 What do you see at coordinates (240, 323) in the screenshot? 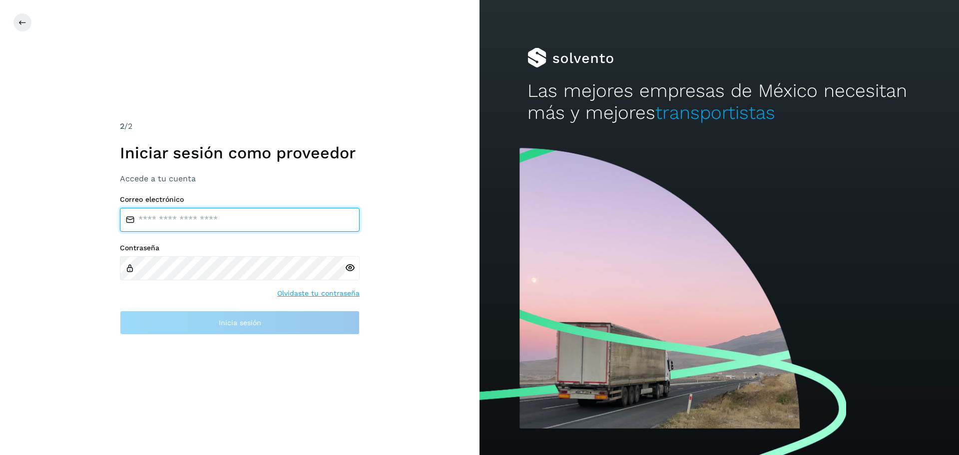
I see `span: Inicia sesión` at bounding box center [240, 323].